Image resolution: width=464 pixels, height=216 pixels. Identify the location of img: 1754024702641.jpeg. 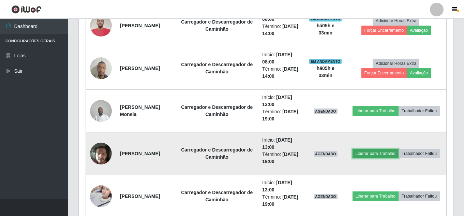
(101, 68).